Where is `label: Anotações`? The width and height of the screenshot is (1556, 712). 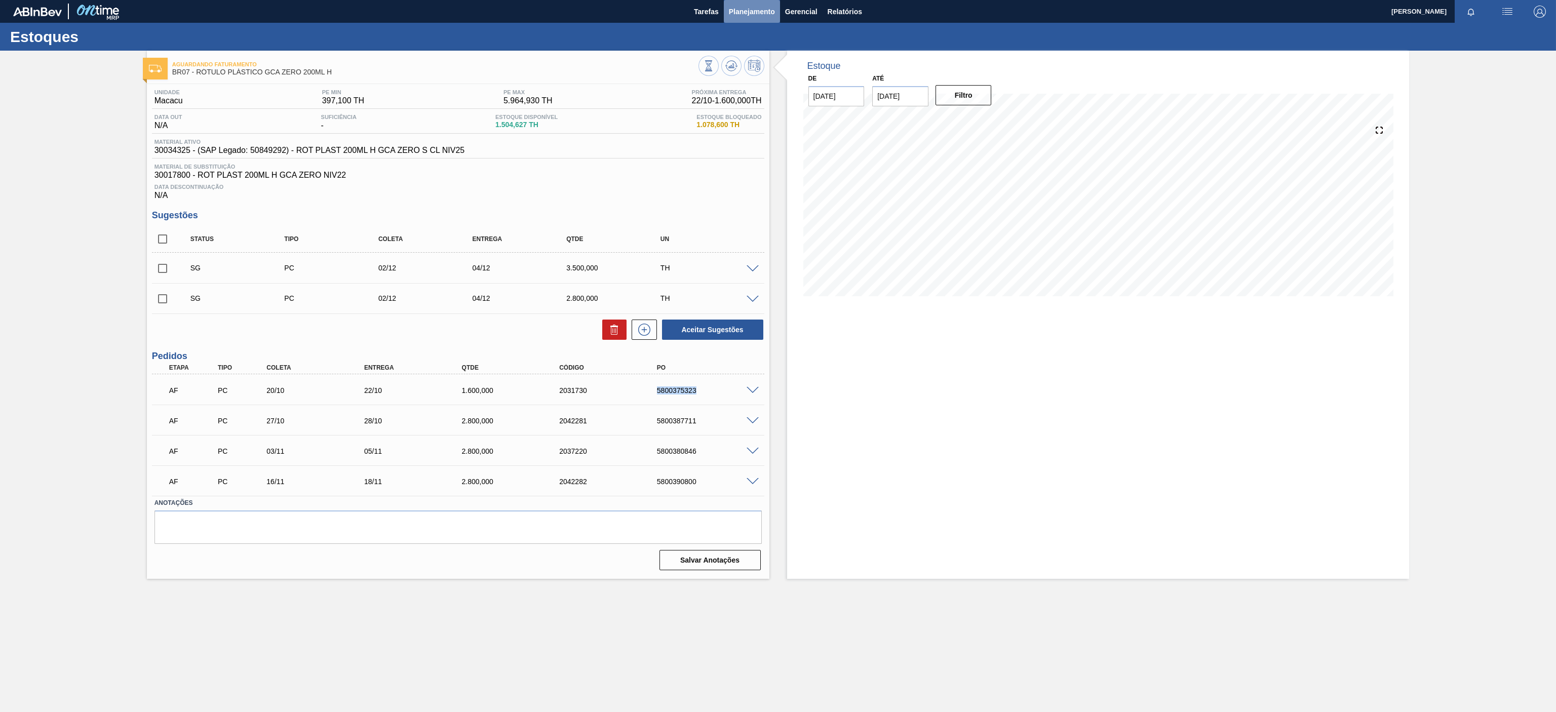 label: Anotações is located at coordinates (458, 503).